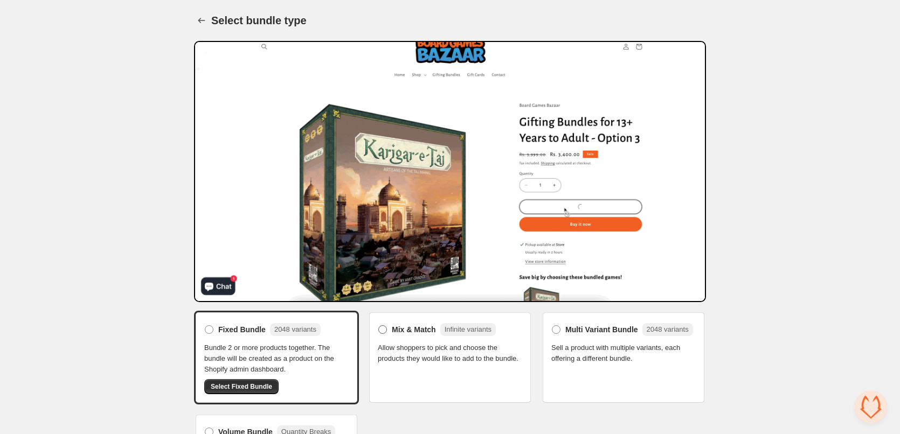 This screenshot has height=434, width=900. Describe the element at coordinates (276, 359) in the screenshot. I see `span: Bundle 2 or more products together. The bundle will be created as a product on the Shopify admin ...` at that location.